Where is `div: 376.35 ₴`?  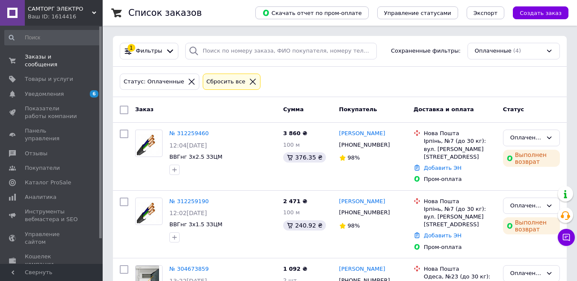
div: 376.35 ₴ is located at coordinates (305, 158).